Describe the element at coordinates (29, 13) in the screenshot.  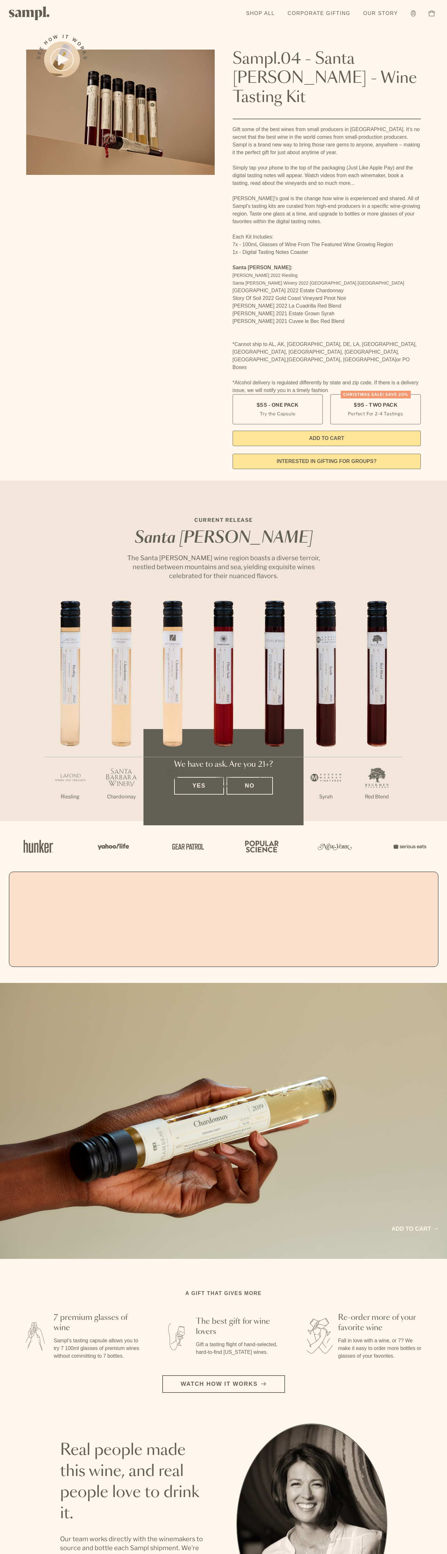
I see `img: Sampl logo` at that location.